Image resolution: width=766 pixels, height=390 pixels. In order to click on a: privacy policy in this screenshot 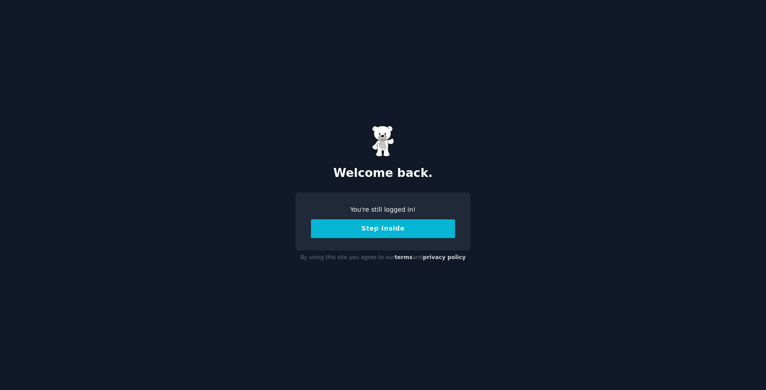, I will do `click(444, 258)`.